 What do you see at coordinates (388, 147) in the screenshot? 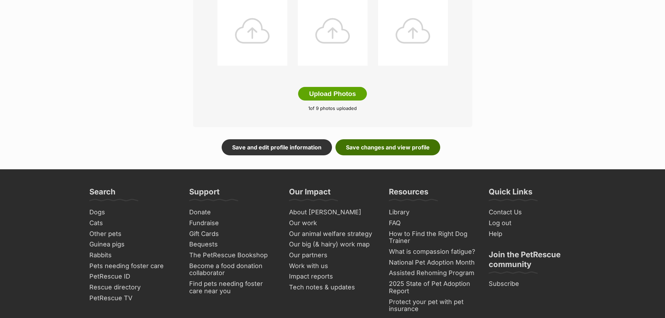
I see `a: Save changes and view profile` at bounding box center [388, 147].